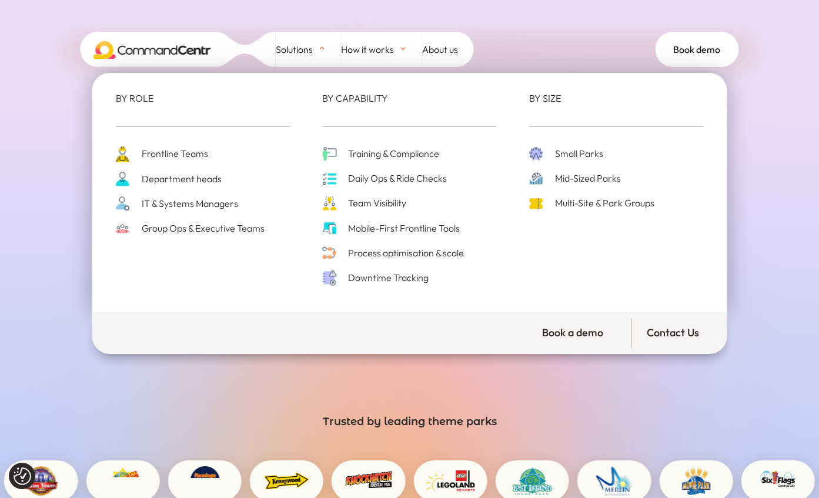  I want to click on span: Trusted by leading theme parks, so click(410, 421).